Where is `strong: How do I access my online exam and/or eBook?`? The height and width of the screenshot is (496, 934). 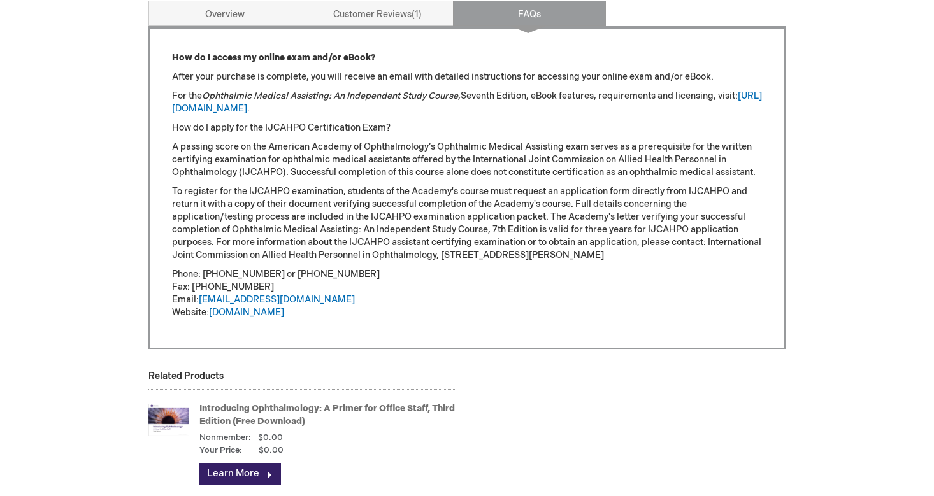
strong: How do I access my online exam and/or eBook? is located at coordinates (273, 57).